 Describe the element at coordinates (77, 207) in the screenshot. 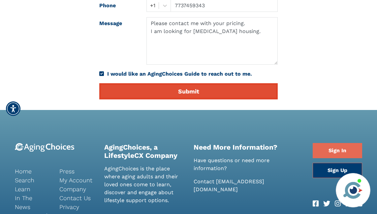

I see `a: Privacy` at that location.